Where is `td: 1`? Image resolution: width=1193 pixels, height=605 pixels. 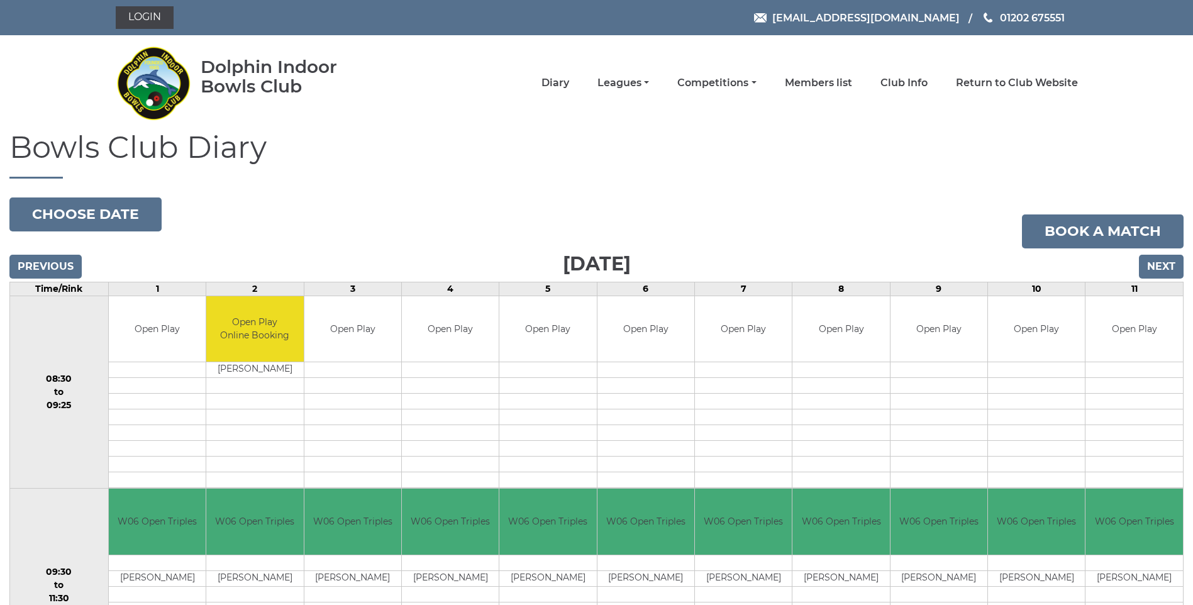 td: 1 is located at coordinates (157, 289).